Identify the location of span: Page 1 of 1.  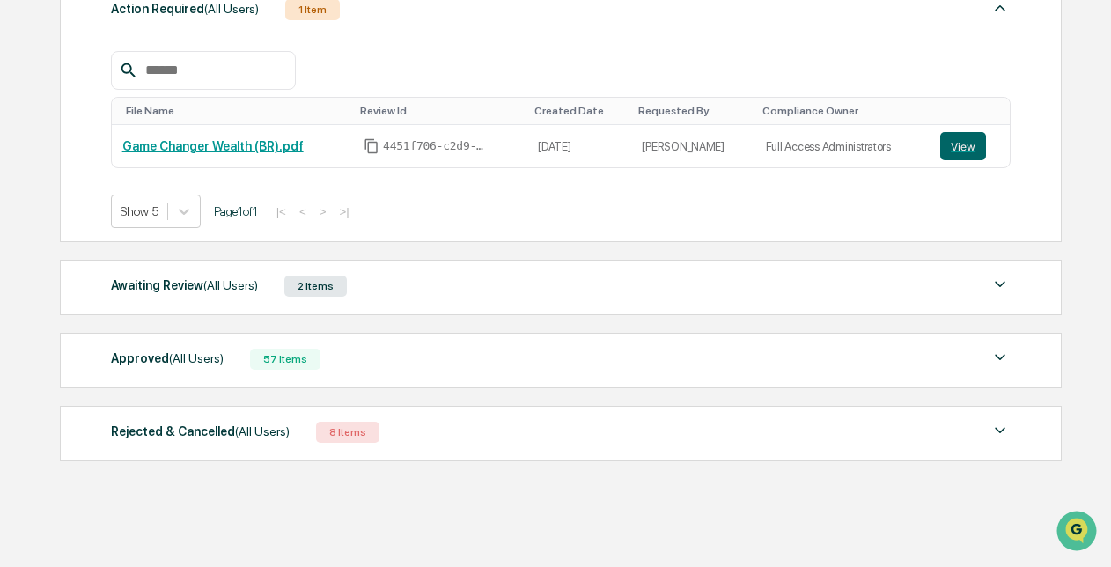
(236, 211).